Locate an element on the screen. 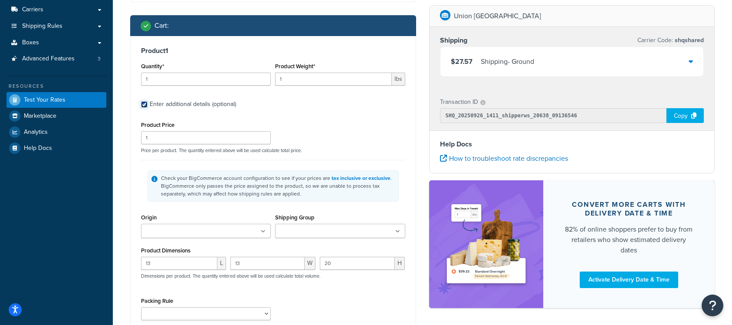  label: Packing Rule is located at coordinates (157, 300).